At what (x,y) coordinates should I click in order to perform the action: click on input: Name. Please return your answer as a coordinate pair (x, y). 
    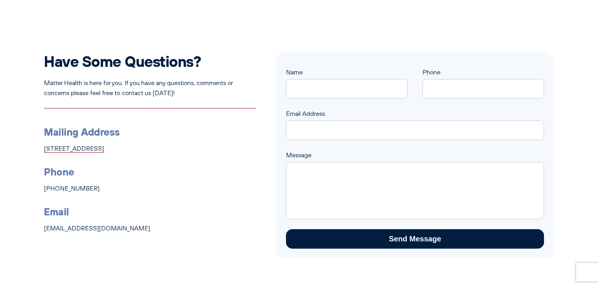
    Looking at the image, I should click on (347, 89).